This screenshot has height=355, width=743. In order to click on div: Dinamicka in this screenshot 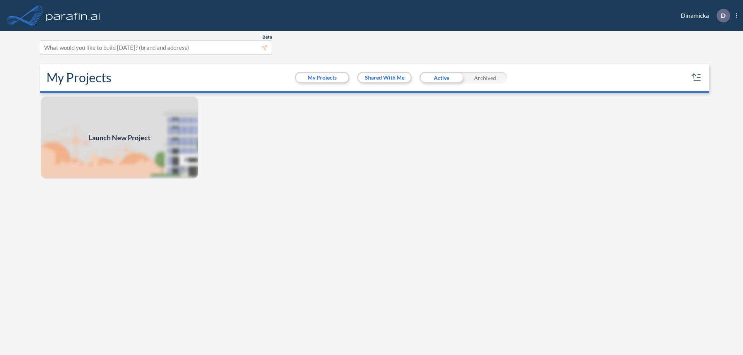, I will do `click(703, 15)`.